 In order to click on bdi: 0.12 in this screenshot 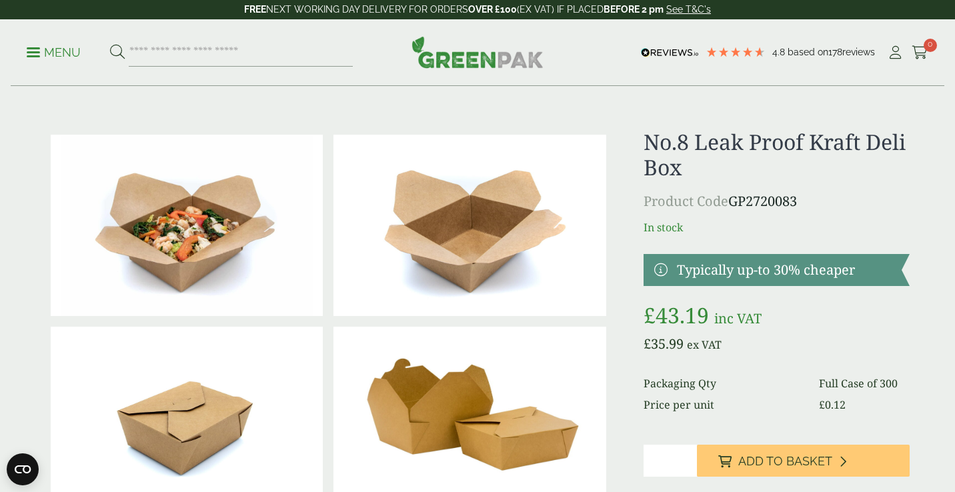, I will do `click(832, 405)`.